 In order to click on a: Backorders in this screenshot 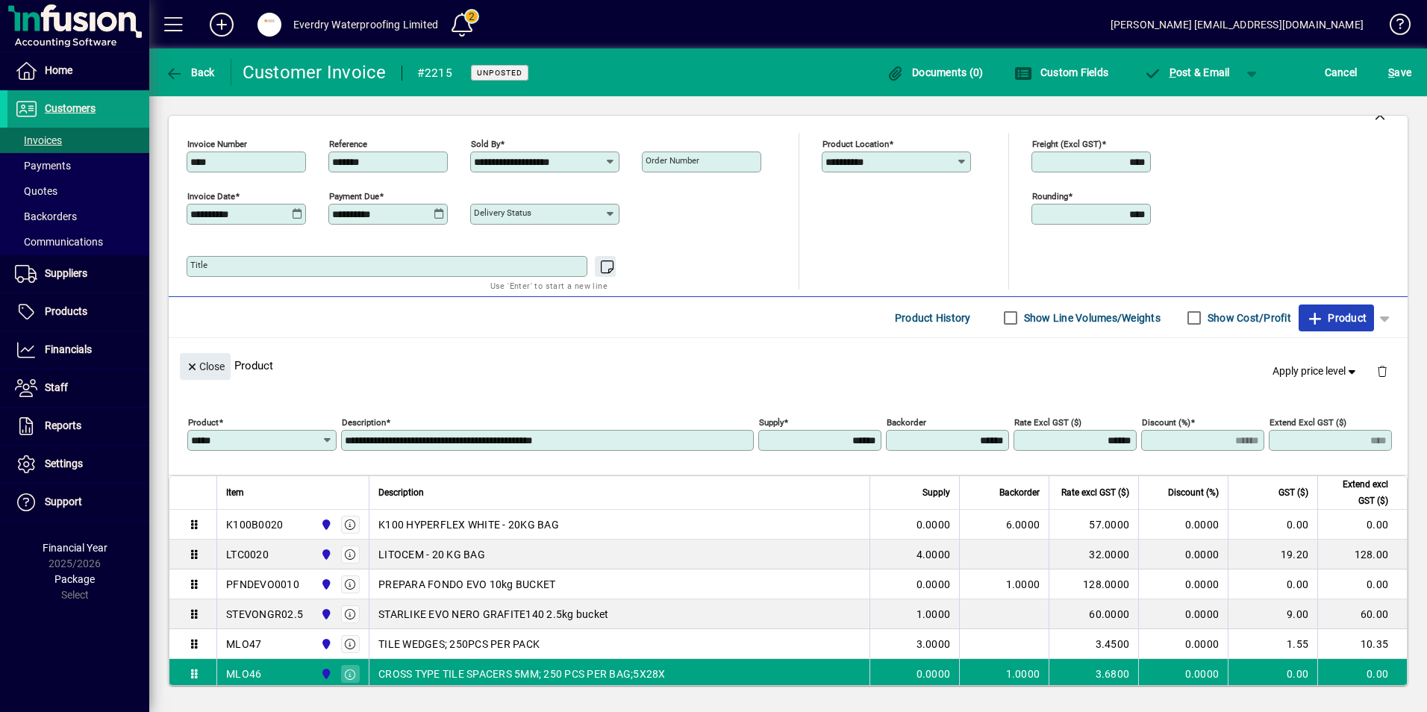, I will do `click(78, 216)`.